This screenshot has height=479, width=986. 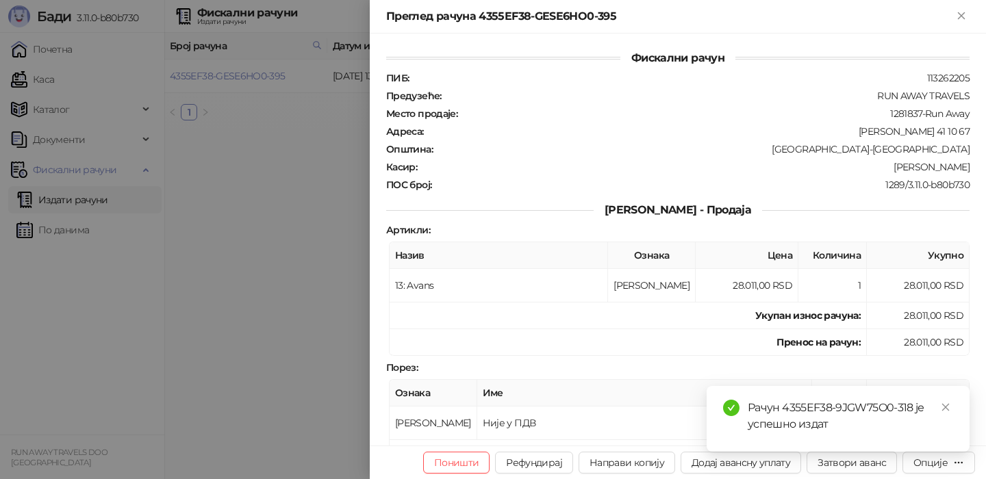 What do you see at coordinates (946, 407) in the screenshot?
I see `a: Close` at bounding box center [946, 407].